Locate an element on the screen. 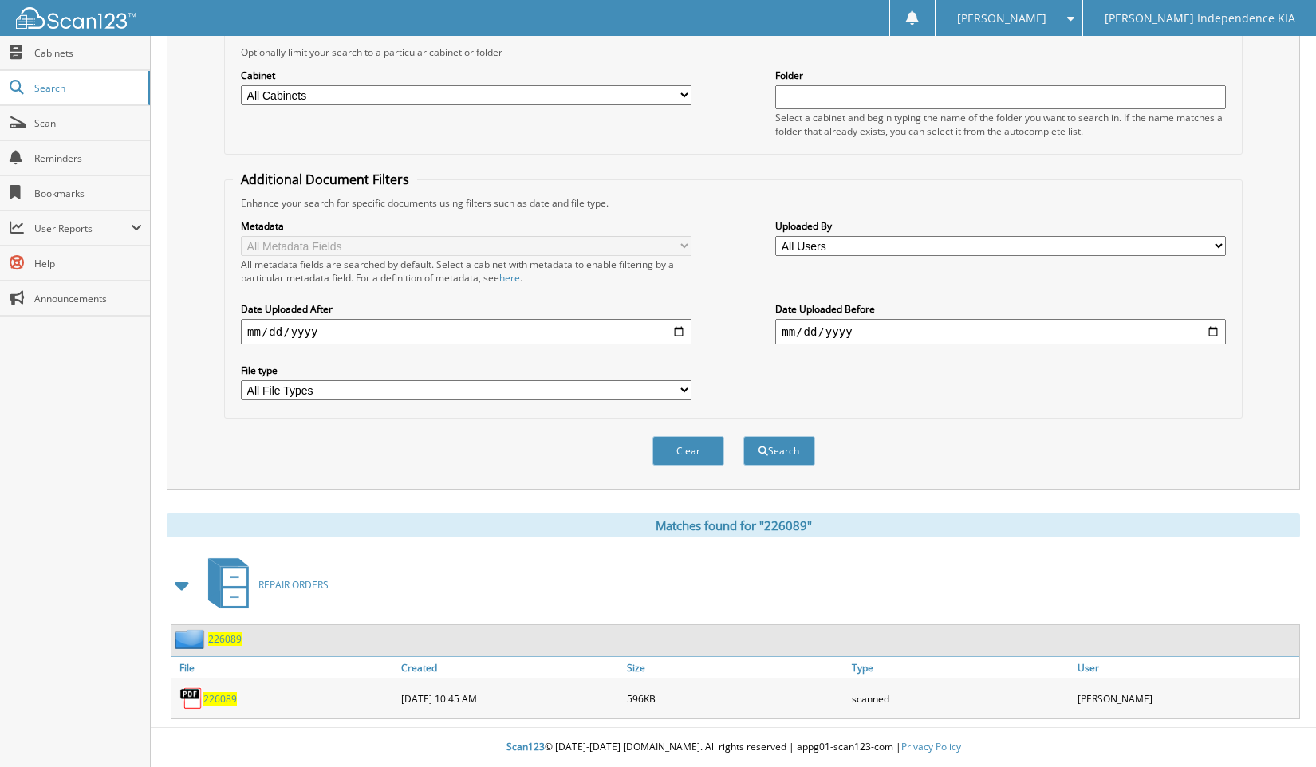 The image size is (1316, 767). span: User Reports is located at coordinates (82, 228).